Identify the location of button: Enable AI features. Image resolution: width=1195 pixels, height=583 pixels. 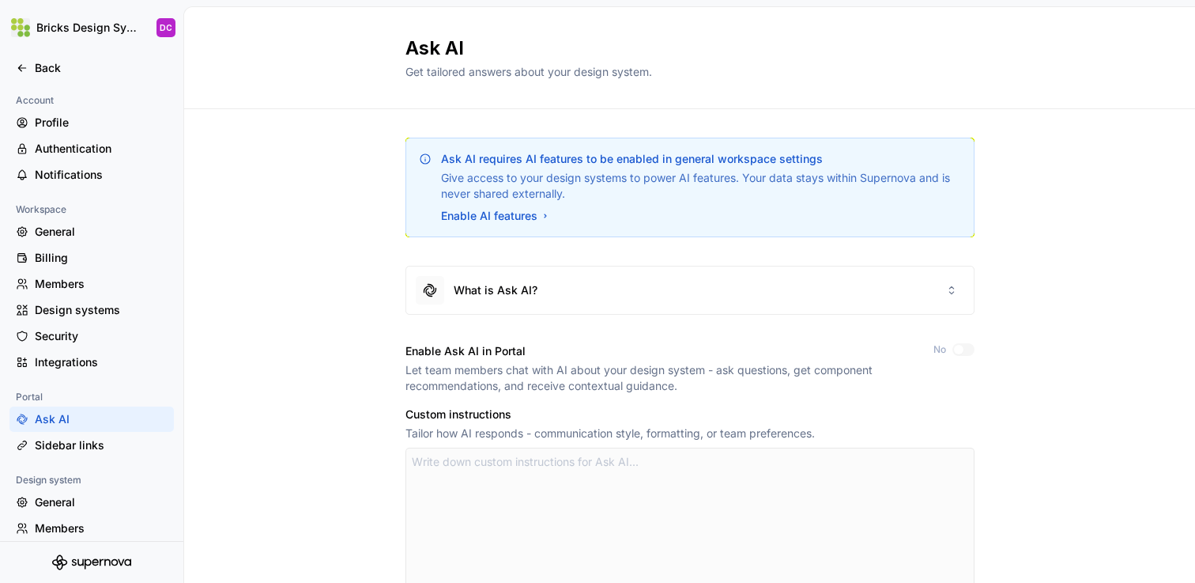
(496, 216).